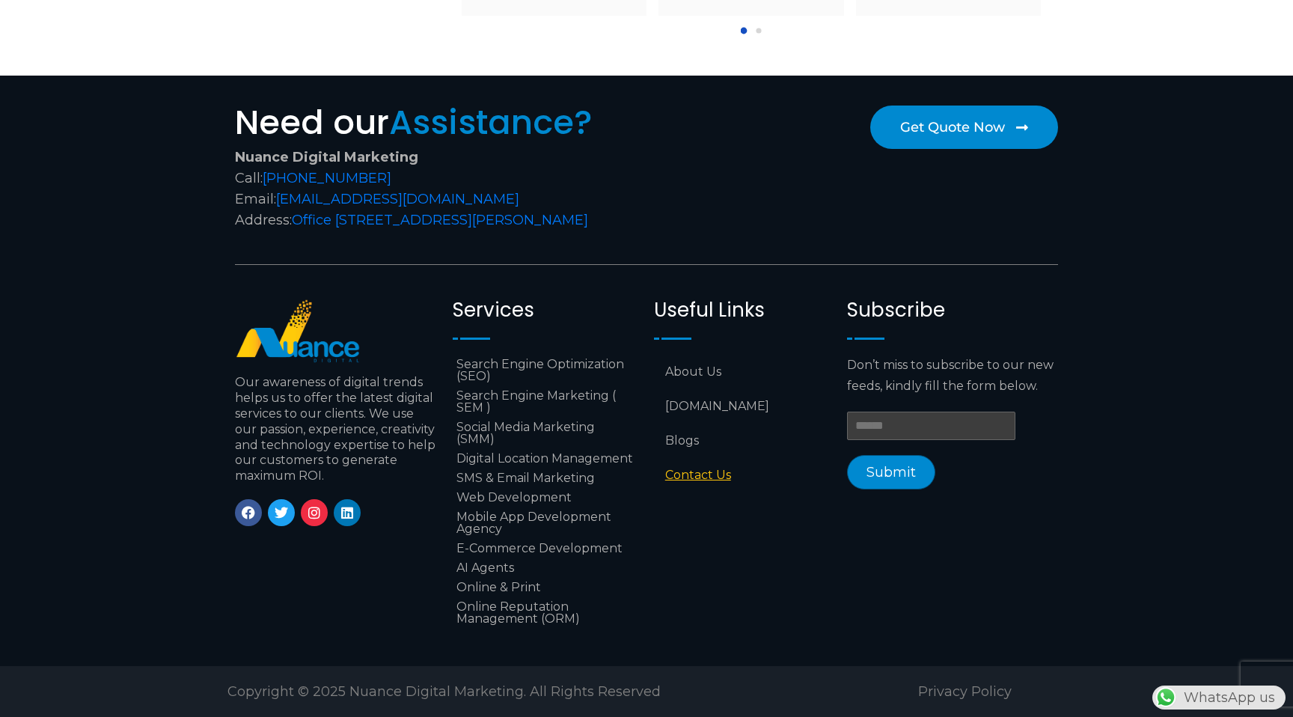 Image resolution: width=1293 pixels, height=717 pixels. Describe the element at coordinates (546, 613) in the screenshot. I see `a: Online Reputation Management (ORM)` at that location.